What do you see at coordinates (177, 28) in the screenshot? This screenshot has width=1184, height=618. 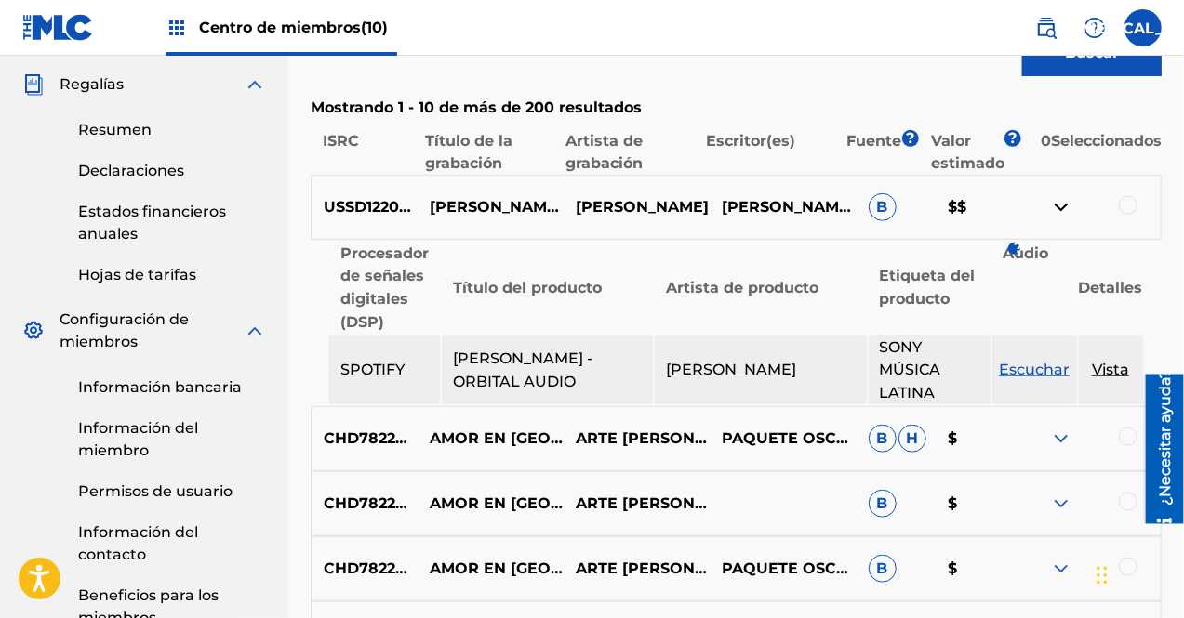 I see `img: Top Rightsholders` at bounding box center [177, 28].